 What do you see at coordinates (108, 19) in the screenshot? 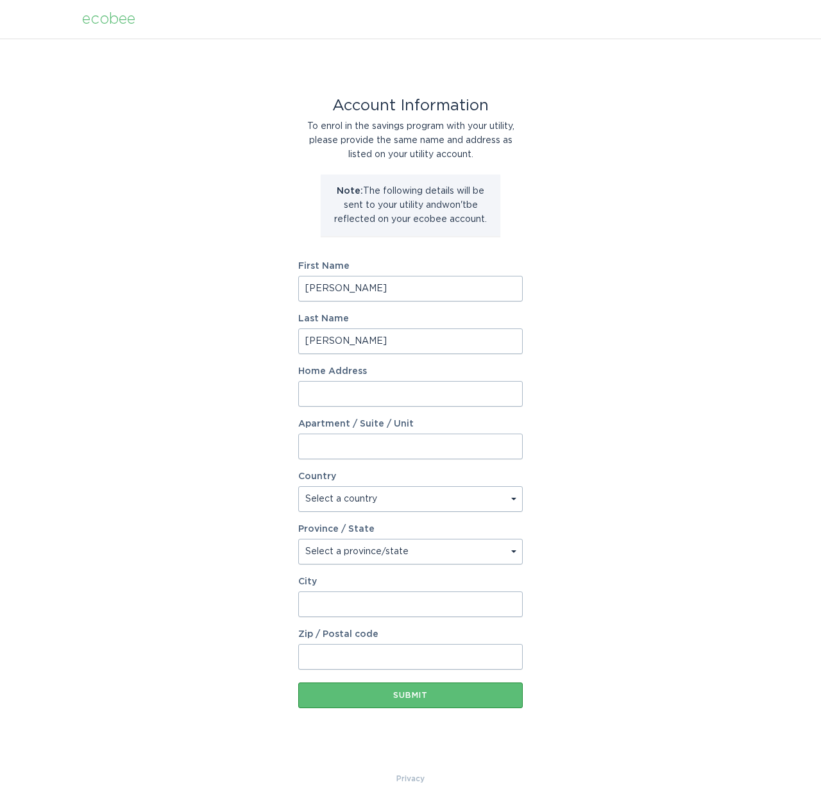
I see `div: ecobee` at bounding box center [108, 19].